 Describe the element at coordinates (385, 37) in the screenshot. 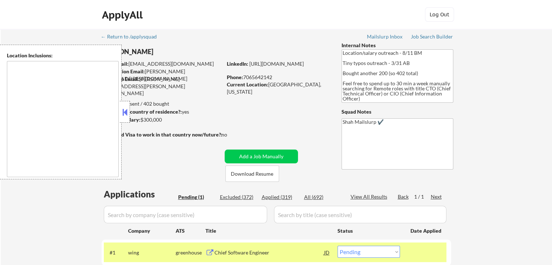

I see `div: Mailslurp Inbox` at that location.